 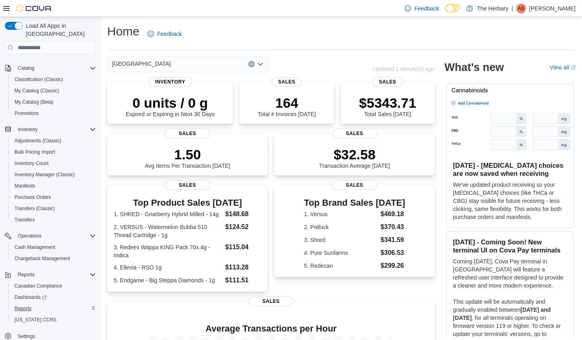 I want to click on h4: Average Transactions per Hour, so click(x=271, y=328).